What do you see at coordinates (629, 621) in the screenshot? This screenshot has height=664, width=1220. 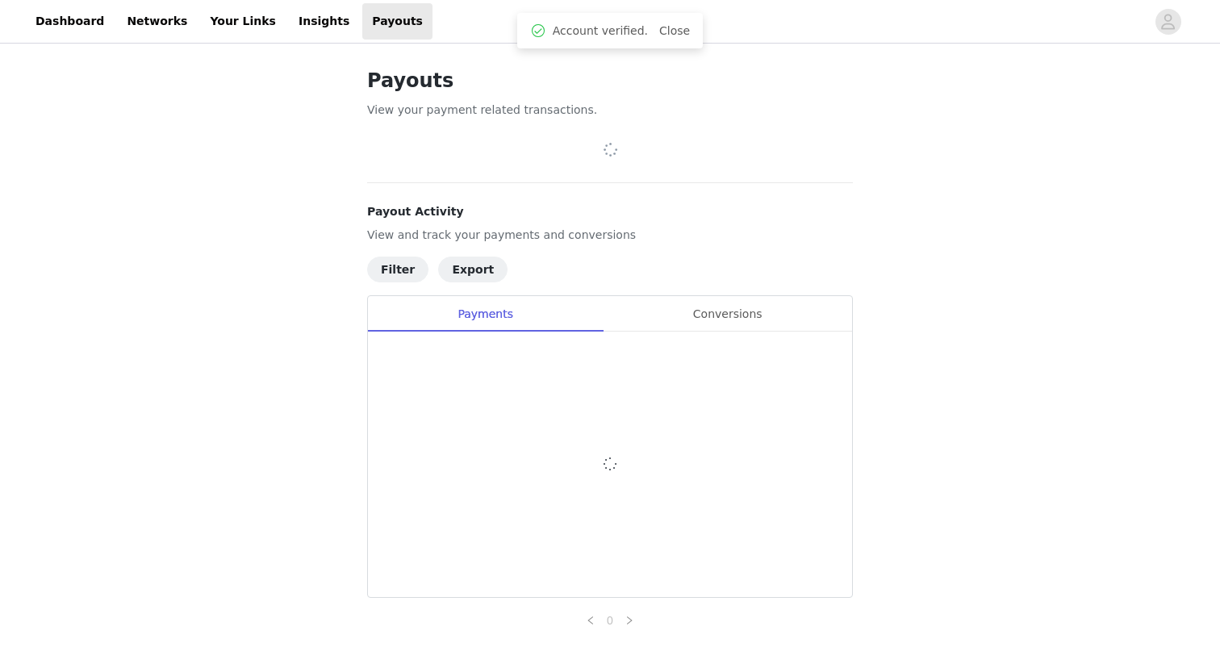 I see `li: Next Page` at bounding box center [629, 621].